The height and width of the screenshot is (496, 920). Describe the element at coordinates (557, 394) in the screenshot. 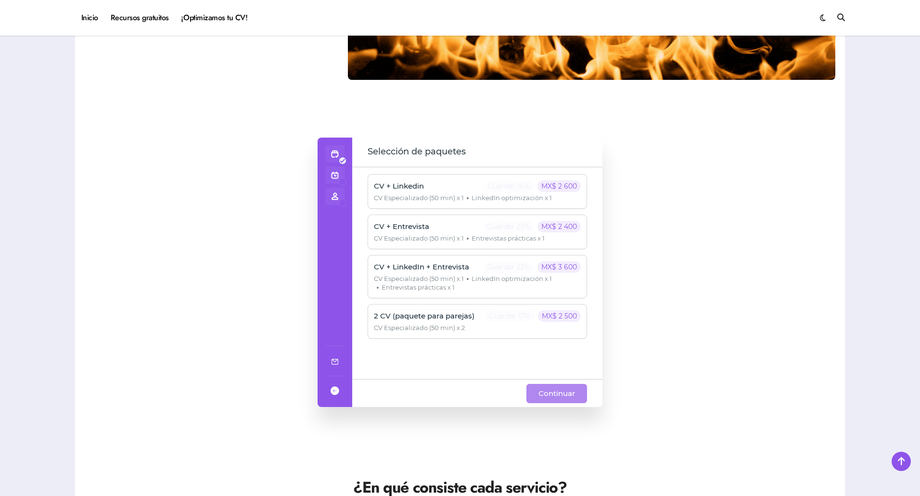

I see `button: Continuar` at that location.